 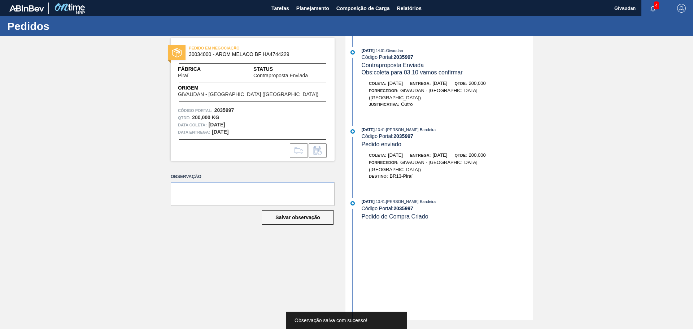 I want to click on span: Qtde :, so click(x=184, y=118).